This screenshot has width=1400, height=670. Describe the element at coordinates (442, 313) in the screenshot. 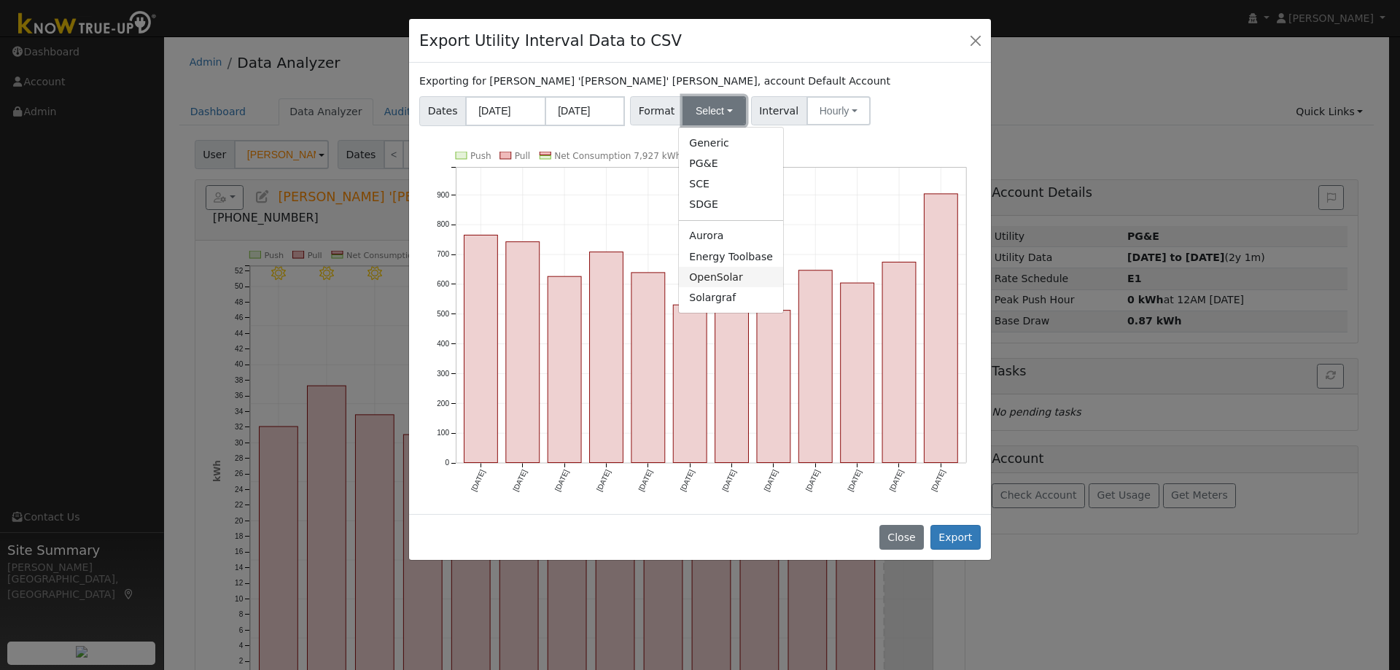

I see `text: 500` at that location.